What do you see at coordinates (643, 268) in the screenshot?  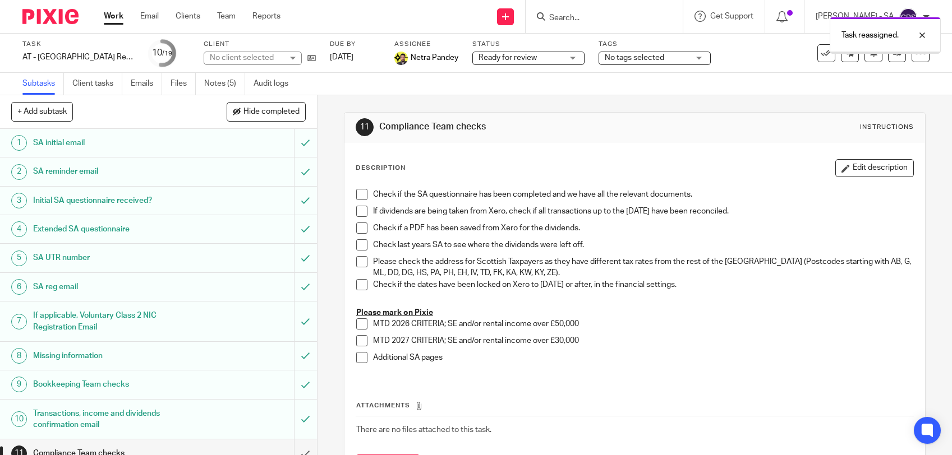 I see `p: Please check the address for Scottish Taxpayers as they have different tax rates from the rest of...` at bounding box center [643, 268].